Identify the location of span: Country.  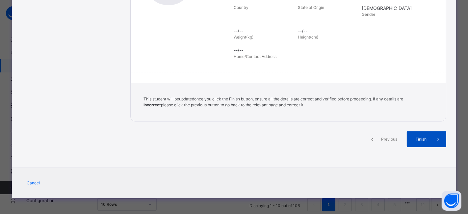
(241, 7).